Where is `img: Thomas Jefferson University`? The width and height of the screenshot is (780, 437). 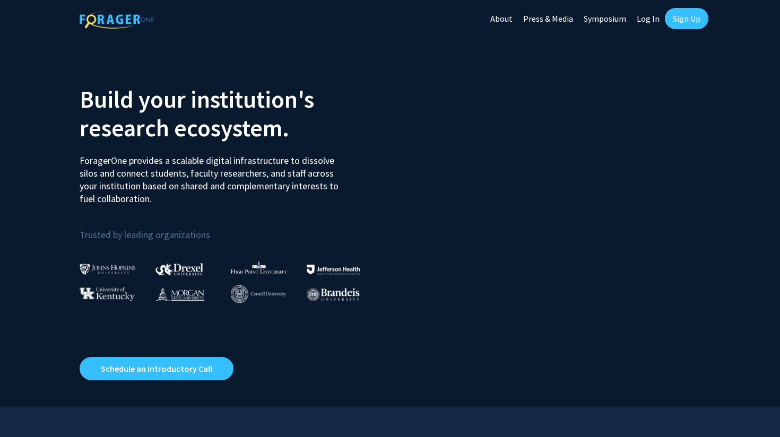 img: Thomas Jefferson University is located at coordinates (333, 269).